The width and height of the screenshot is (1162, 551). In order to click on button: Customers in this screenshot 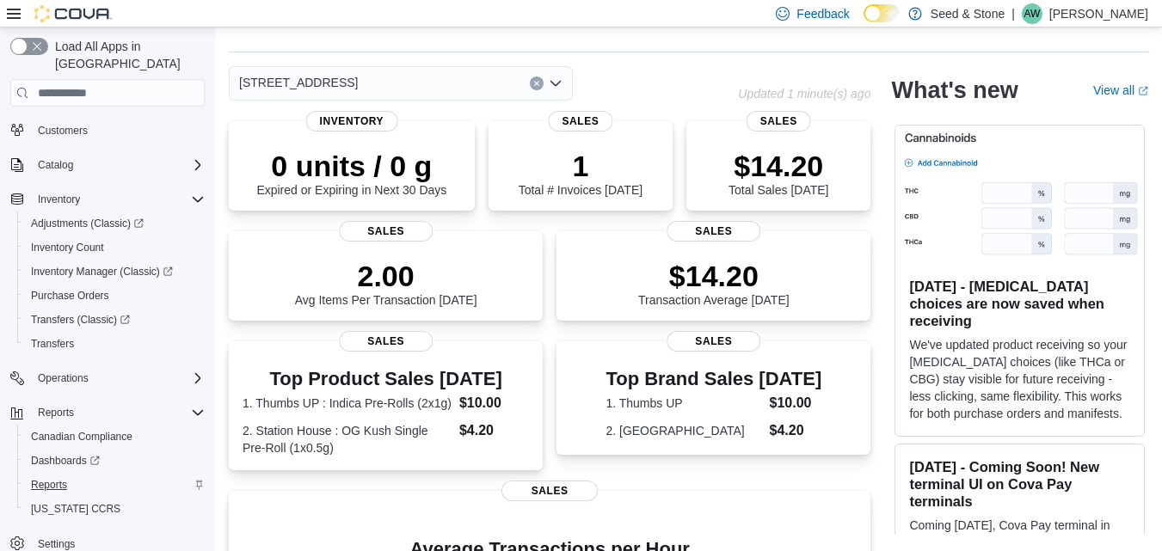, I will do `click(107, 129)`.